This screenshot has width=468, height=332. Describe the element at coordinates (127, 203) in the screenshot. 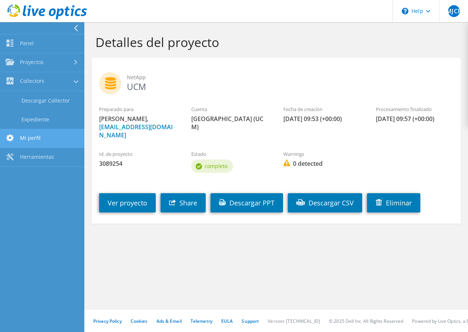

I see `a: Ver proyecto` at that location.